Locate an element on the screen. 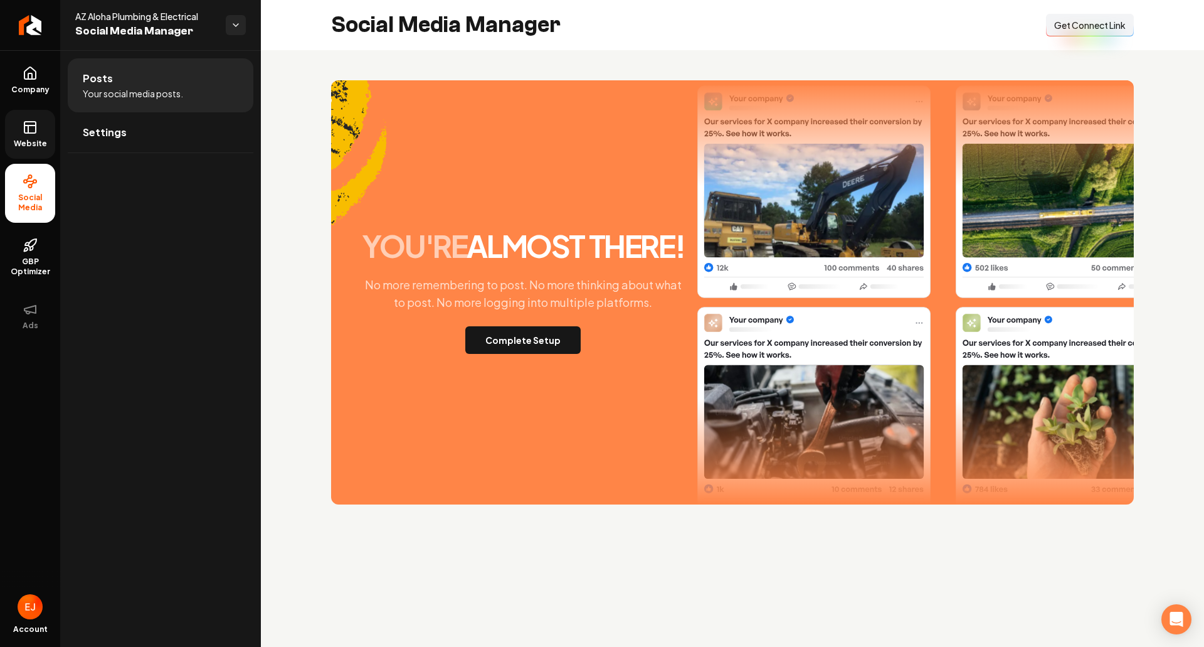 Image resolution: width=1204 pixels, height=647 pixels. div: Open Intercom Messenger is located at coordinates (1177, 619).